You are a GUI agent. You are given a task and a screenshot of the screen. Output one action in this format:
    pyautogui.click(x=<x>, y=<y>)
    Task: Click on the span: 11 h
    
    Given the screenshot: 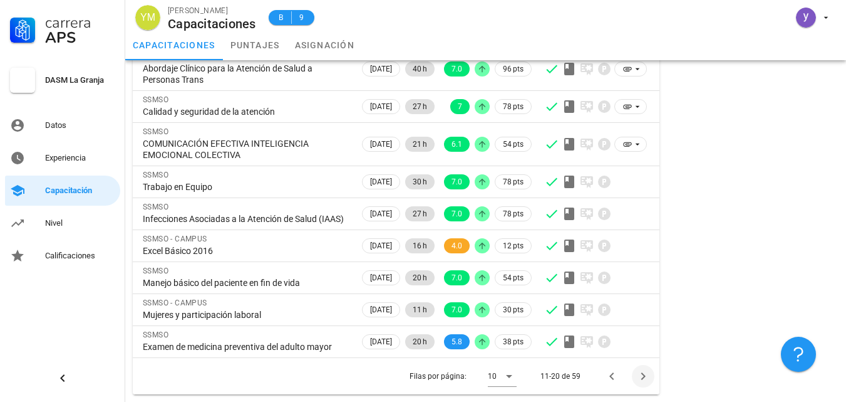 What is the action you would take?
    pyautogui.click(x=420, y=310)
    